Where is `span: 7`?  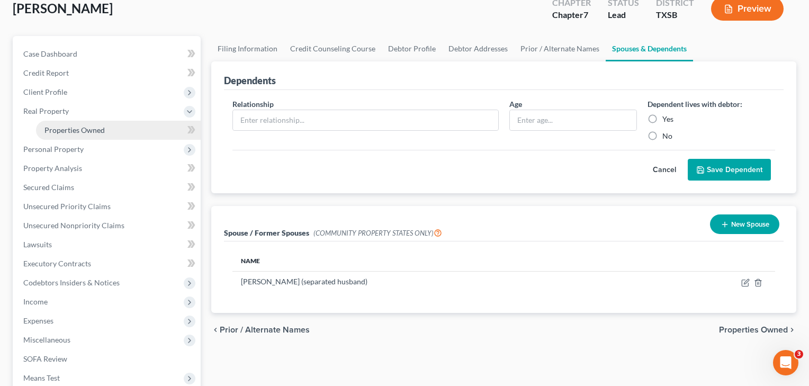 span: 7 is located at coordinates (586, 14).